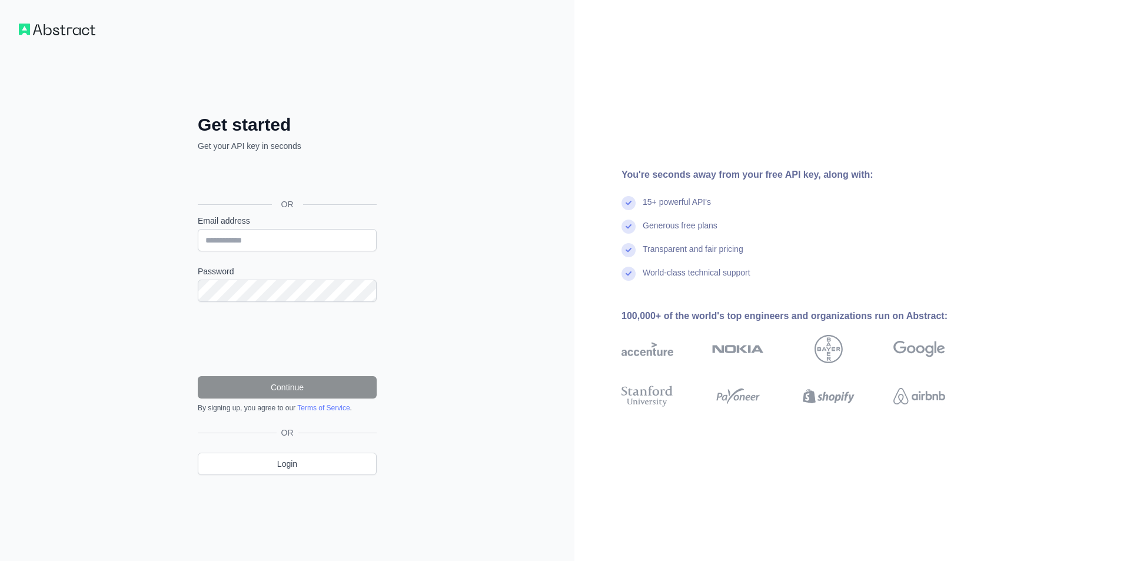 This screenshot has width=1130, height=561. I want to click on img: accenture, so click(647, 349).